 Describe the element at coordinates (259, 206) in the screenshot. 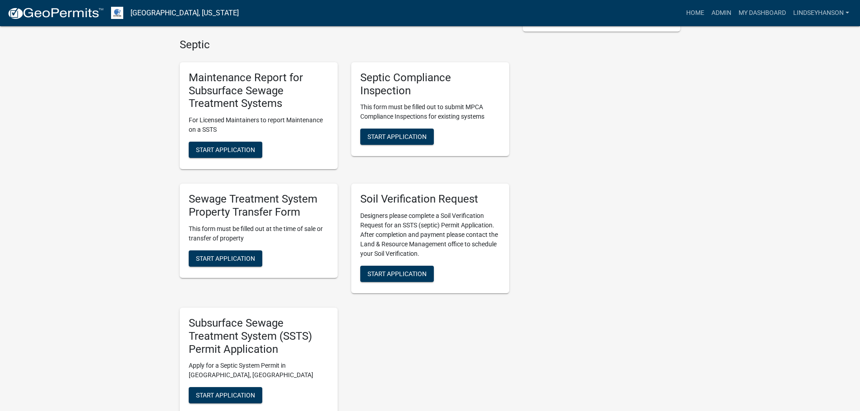

I see `h5: Sewage Treatment System Property Transfer Form` at that location.